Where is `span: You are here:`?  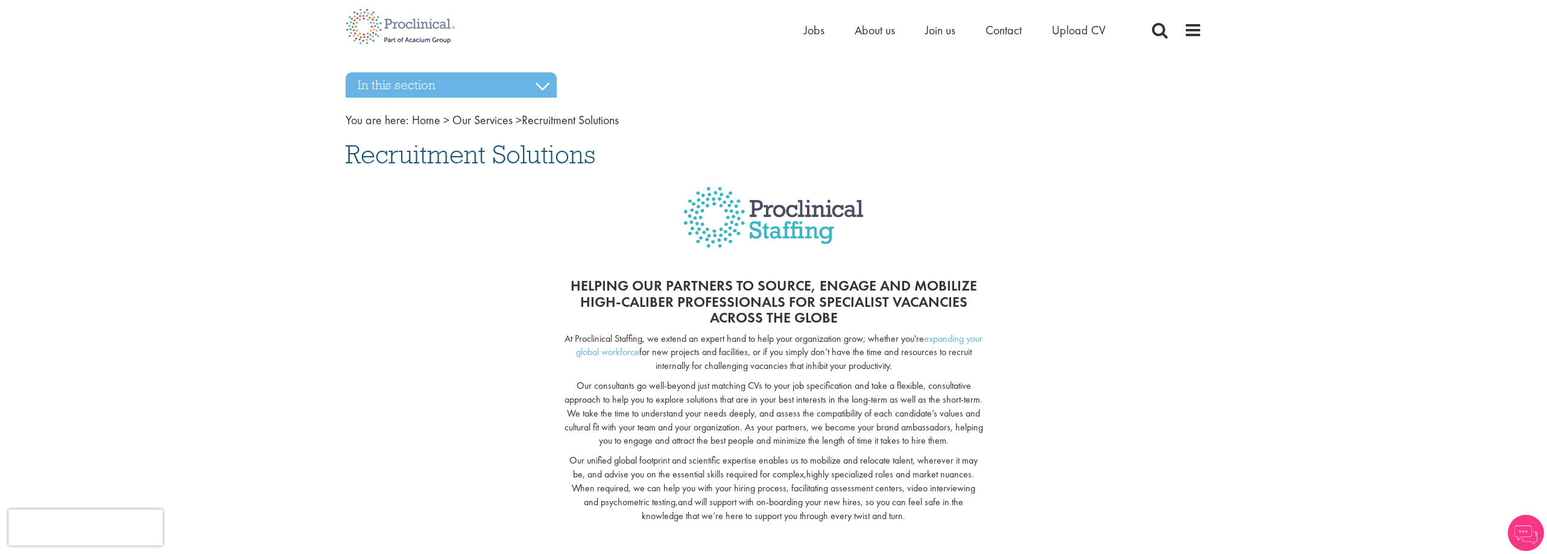
span: You are here: is located at coordinates (377, 120).